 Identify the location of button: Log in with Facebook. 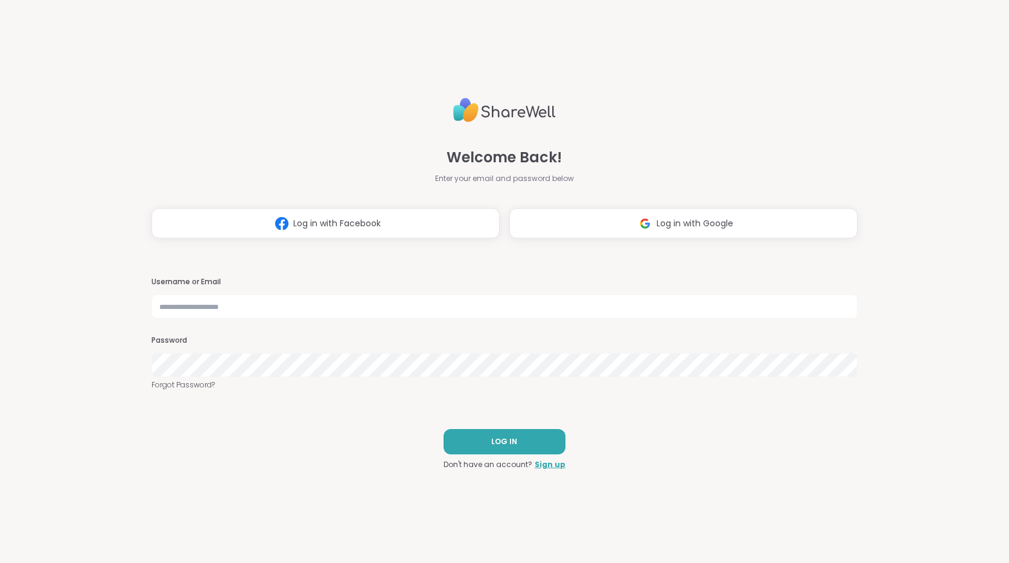
(325, 223).